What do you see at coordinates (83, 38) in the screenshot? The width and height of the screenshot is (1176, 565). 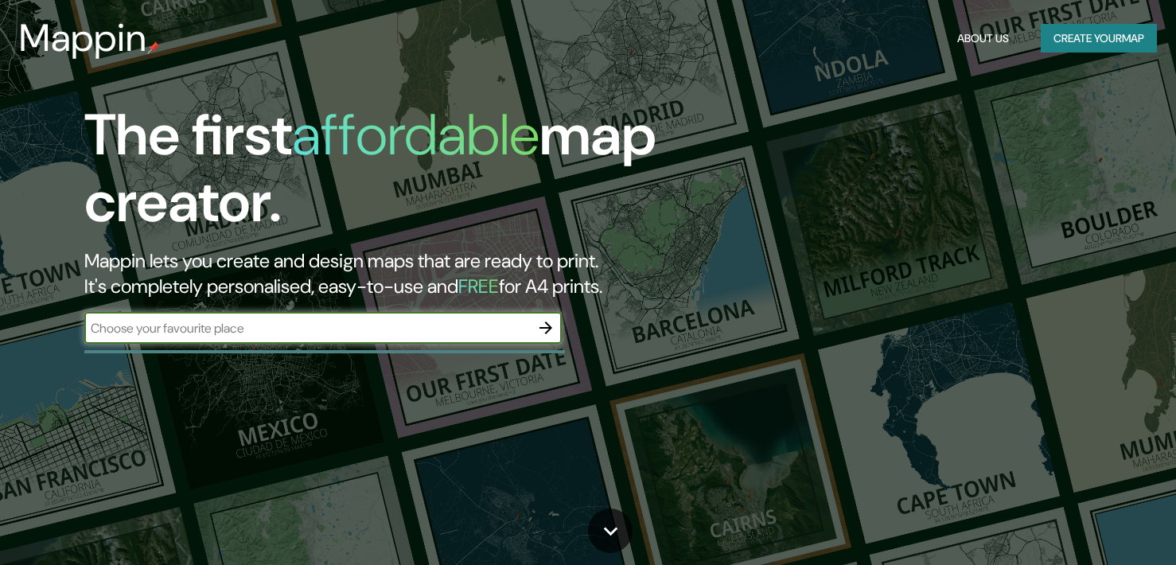 I see `h3: Mappin` at bounding box center [83, 38].